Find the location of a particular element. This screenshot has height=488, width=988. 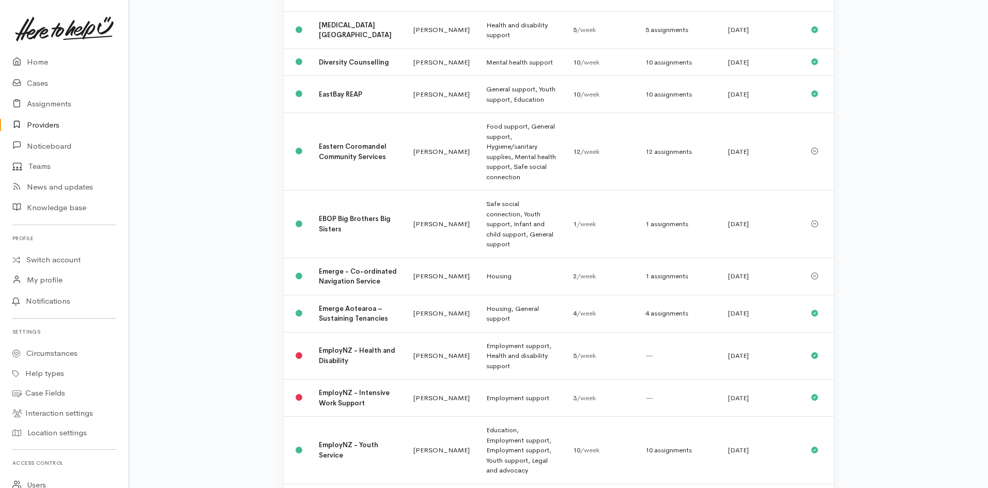

div: 12 assignments is located at coordinates (678, 152).